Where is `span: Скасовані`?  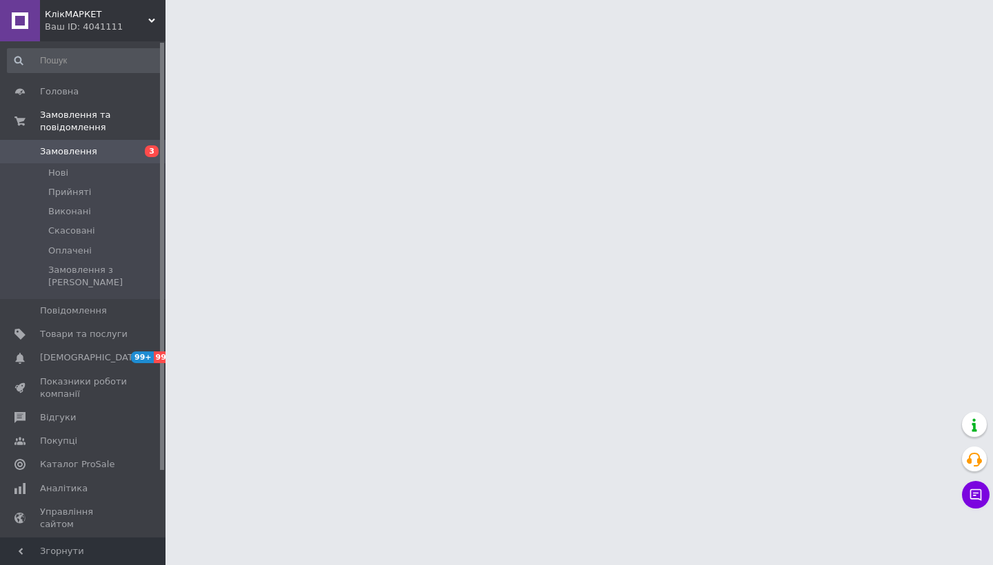
span: Скасовані is located at coordinates (72, 231).